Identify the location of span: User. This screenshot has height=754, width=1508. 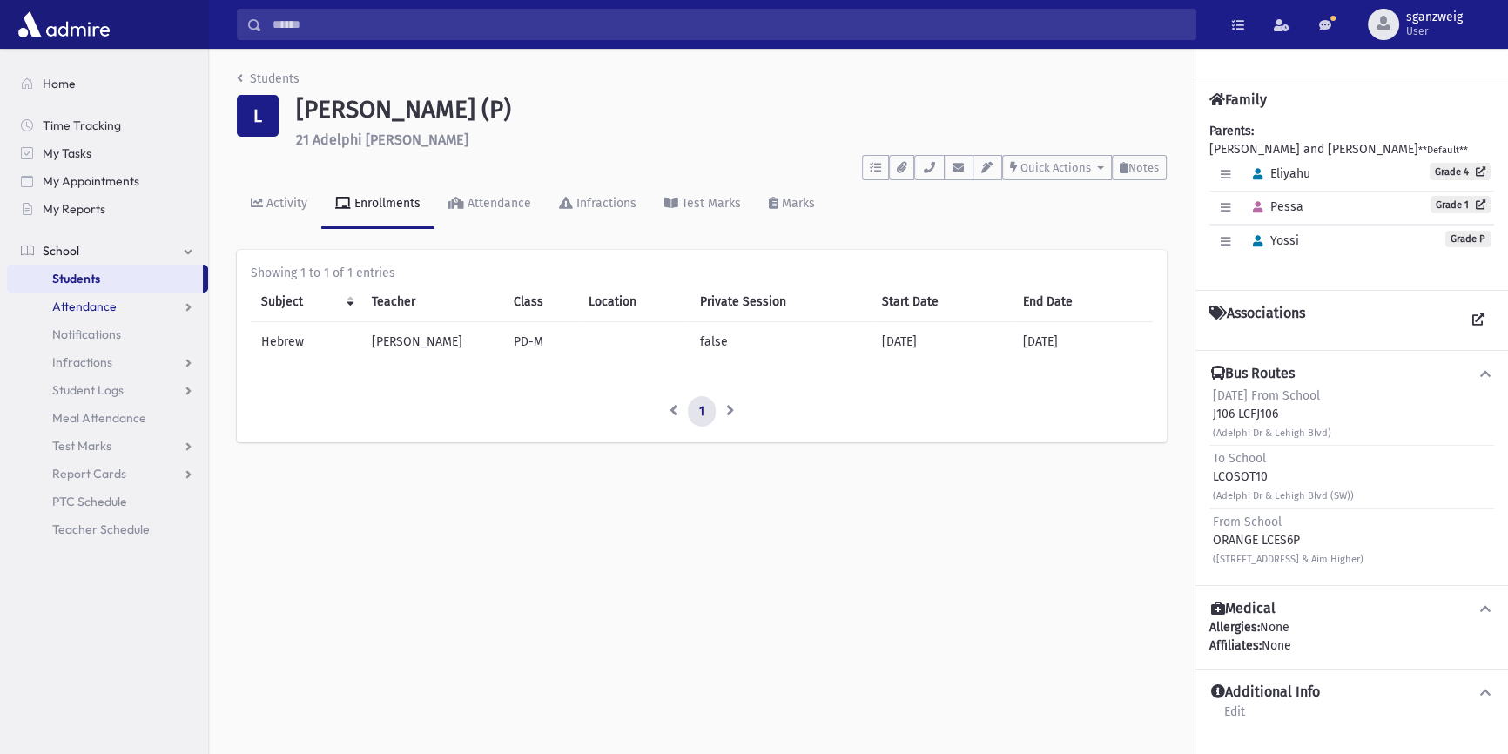
(1434, 31).